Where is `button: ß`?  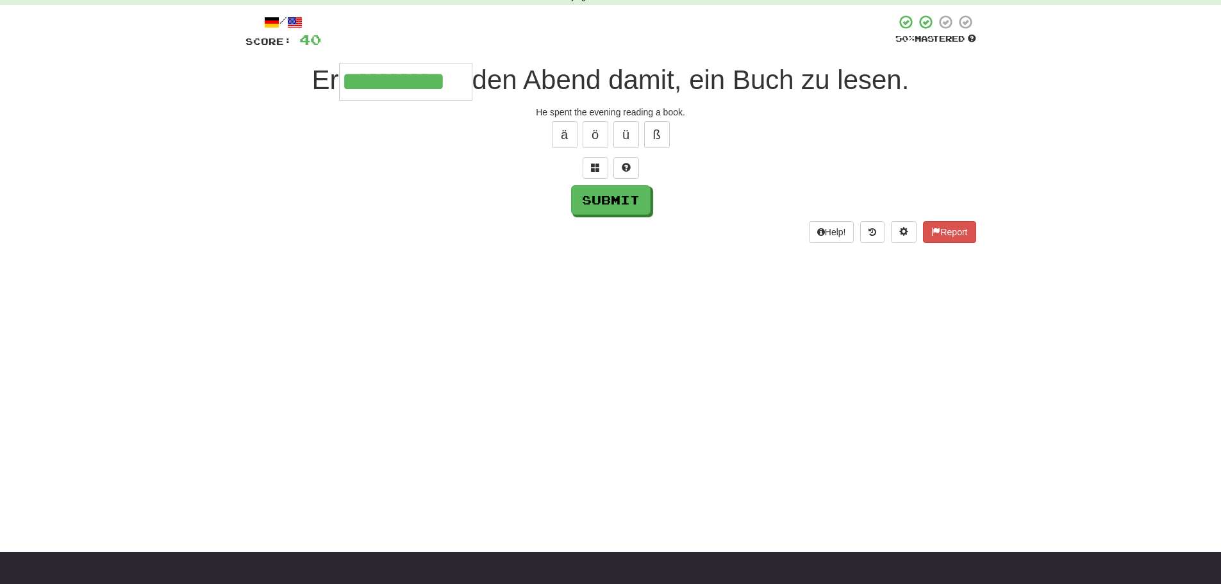 button: ß is located at coordinates (657, 135).